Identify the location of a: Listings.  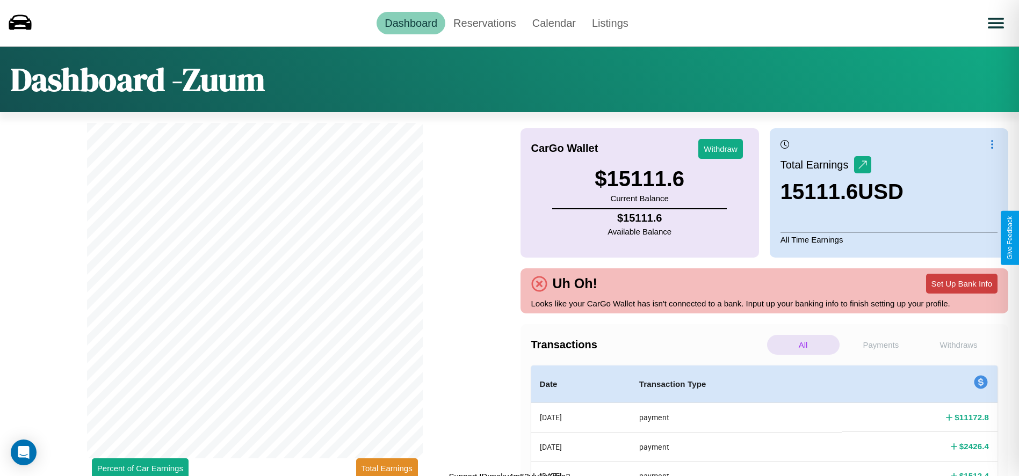
(610, 23).